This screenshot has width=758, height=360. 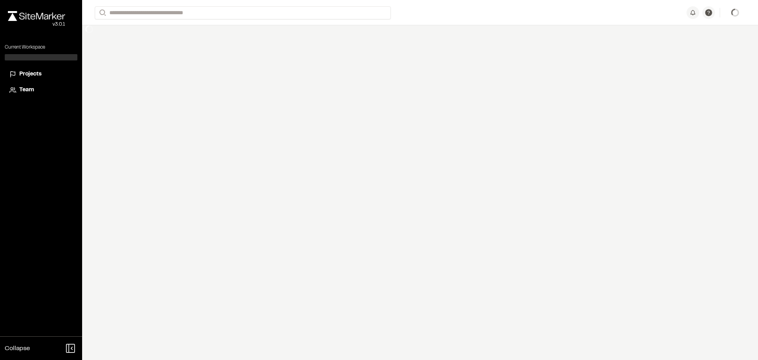 I want to click on p: Current Workspace, so click(x=41, y=47).